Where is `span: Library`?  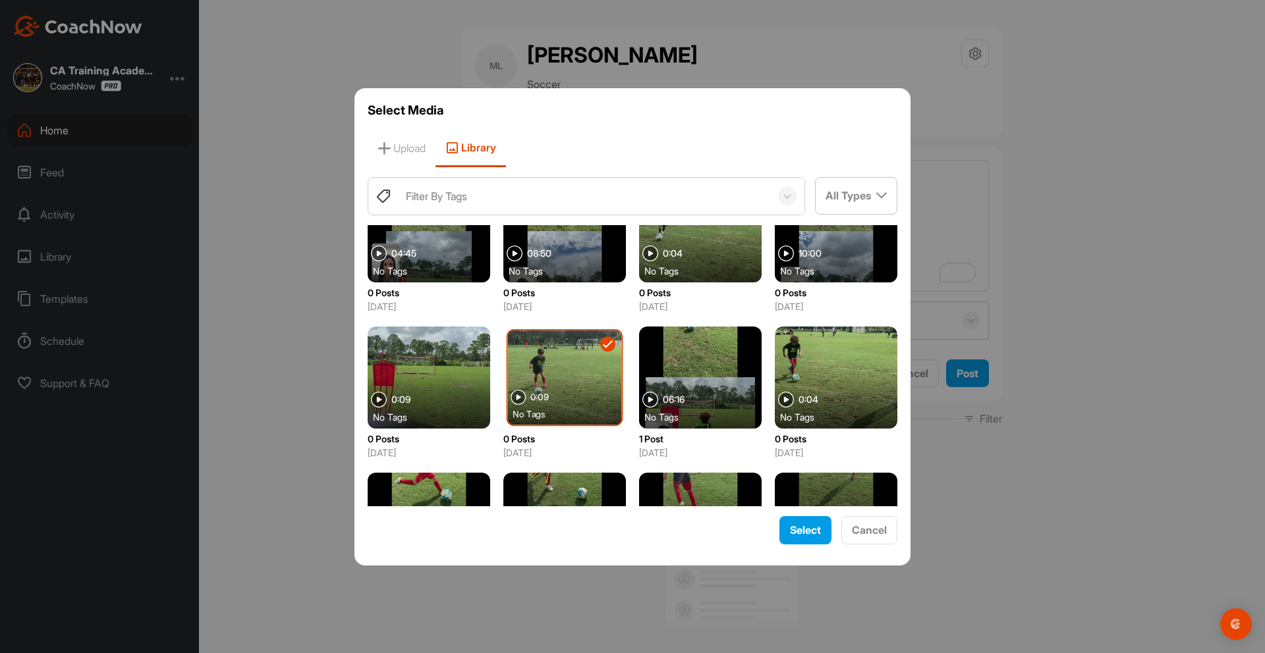 span: Library is located at coordinates (470, 148).